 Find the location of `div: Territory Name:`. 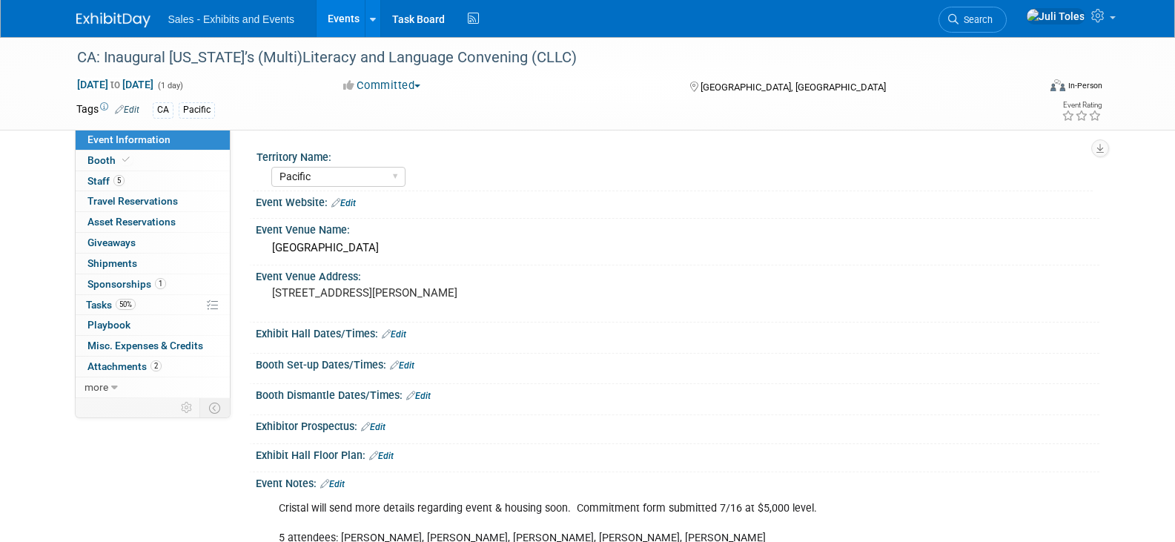

div: Territory Name: is located at coordinates (675, 155).